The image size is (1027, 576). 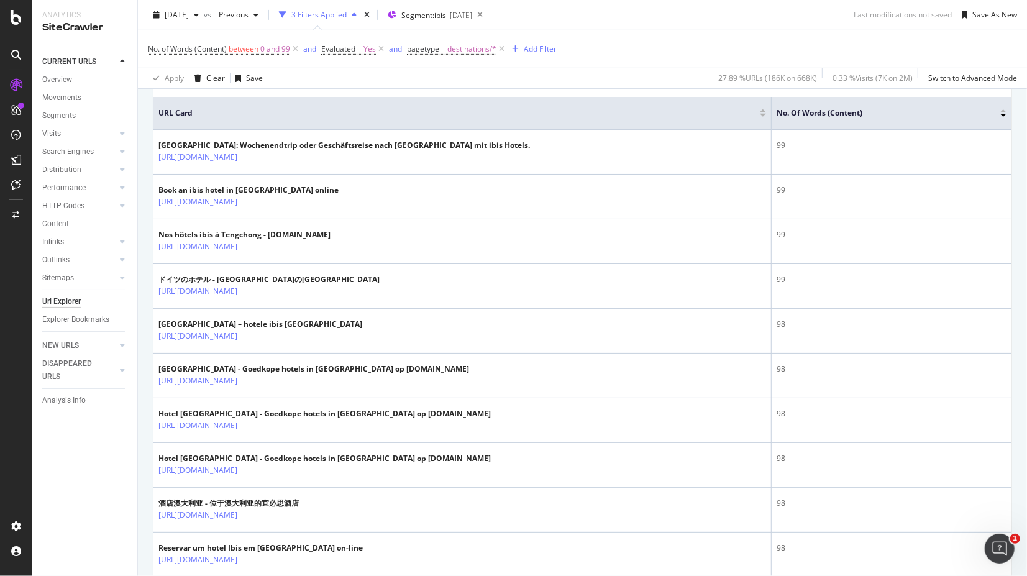 I want to click on a: Inlinks, so click(x=79, y=242).